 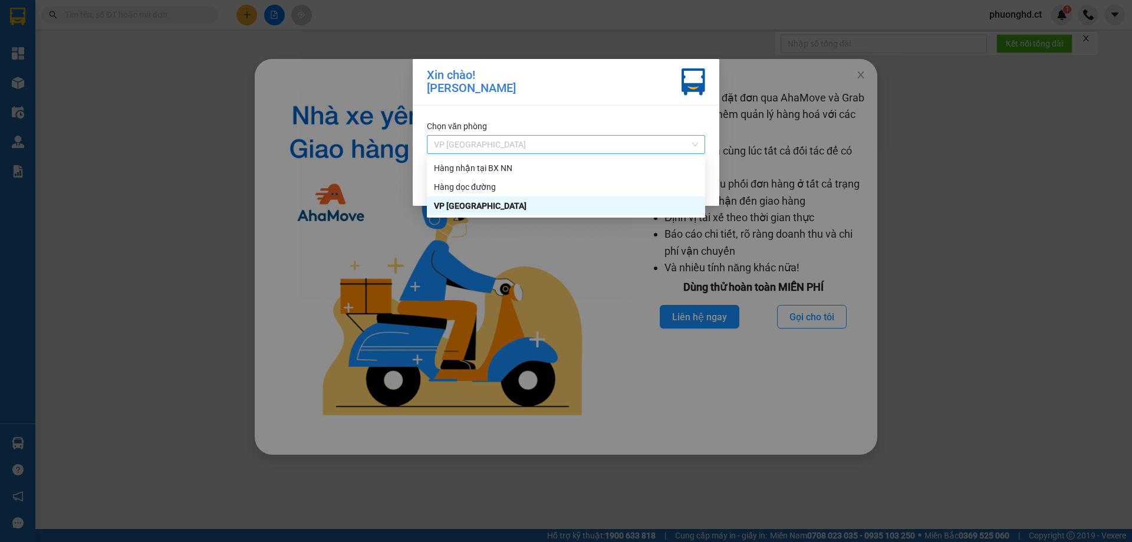 What do you see at coordinates (566, 126) in the screenshot?
I see `div: Chọn văn phòng` at bounding box center [566, 126].